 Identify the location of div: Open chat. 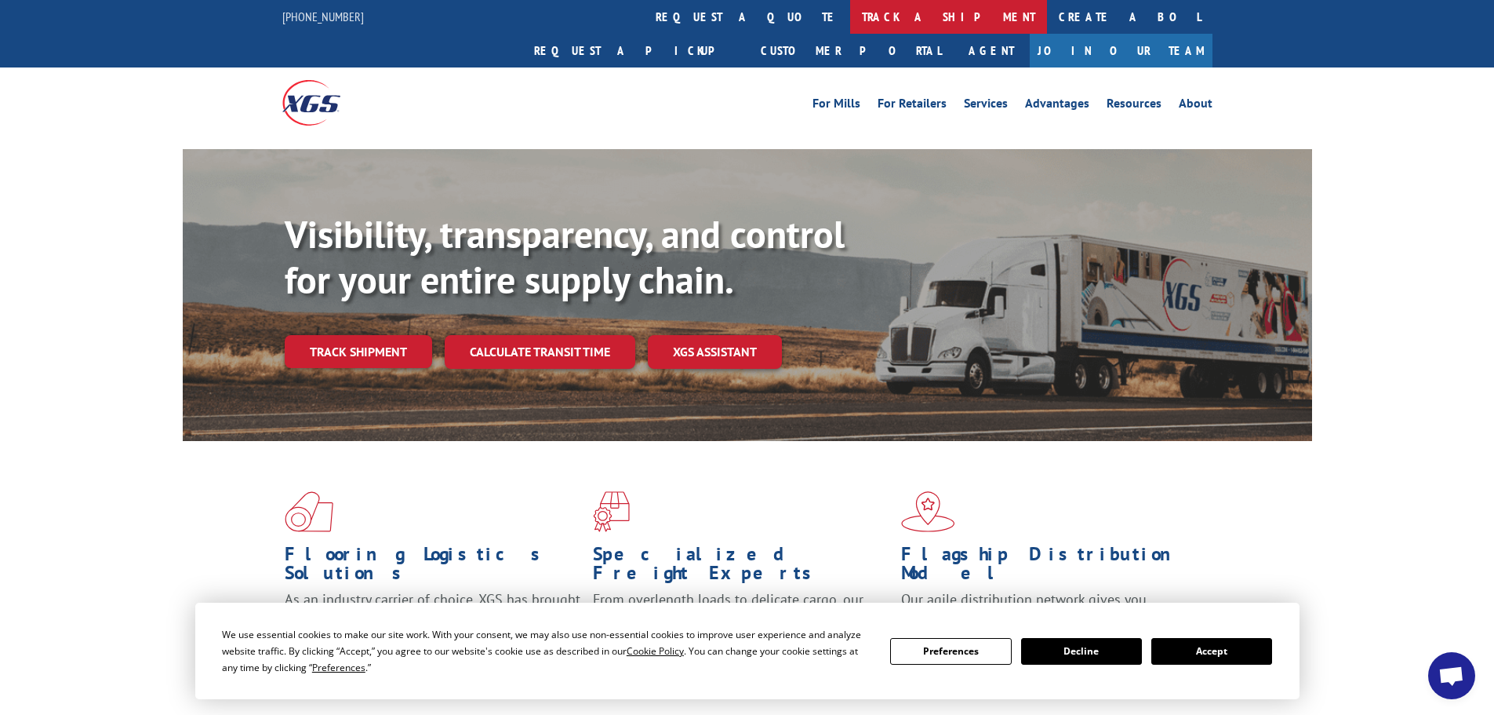
(1452, 675).